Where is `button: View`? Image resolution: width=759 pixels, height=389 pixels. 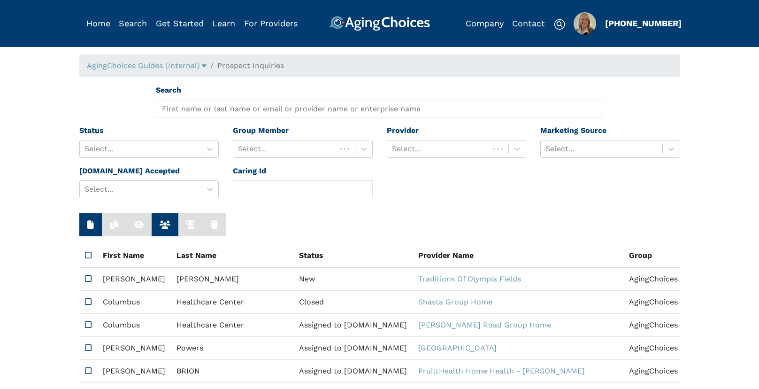 button: View is located at coordinates (139, 224).